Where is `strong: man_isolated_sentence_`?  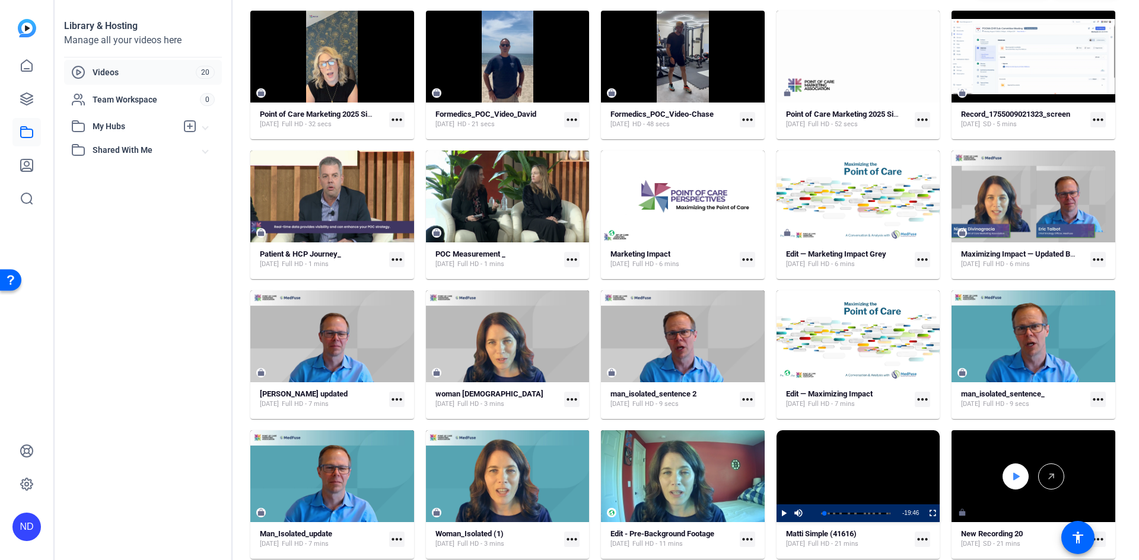
strong: man_isolated_sentence_ is located at coordinates (1002, 394).